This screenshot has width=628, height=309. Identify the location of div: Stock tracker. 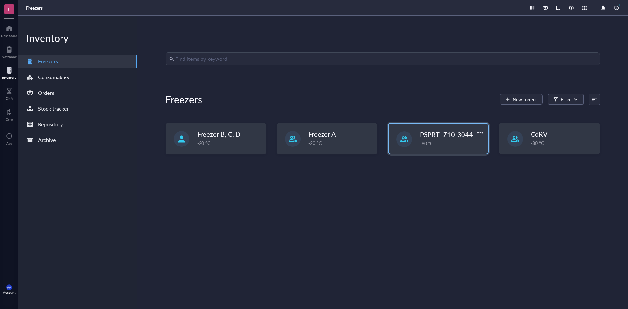
(53, 109).